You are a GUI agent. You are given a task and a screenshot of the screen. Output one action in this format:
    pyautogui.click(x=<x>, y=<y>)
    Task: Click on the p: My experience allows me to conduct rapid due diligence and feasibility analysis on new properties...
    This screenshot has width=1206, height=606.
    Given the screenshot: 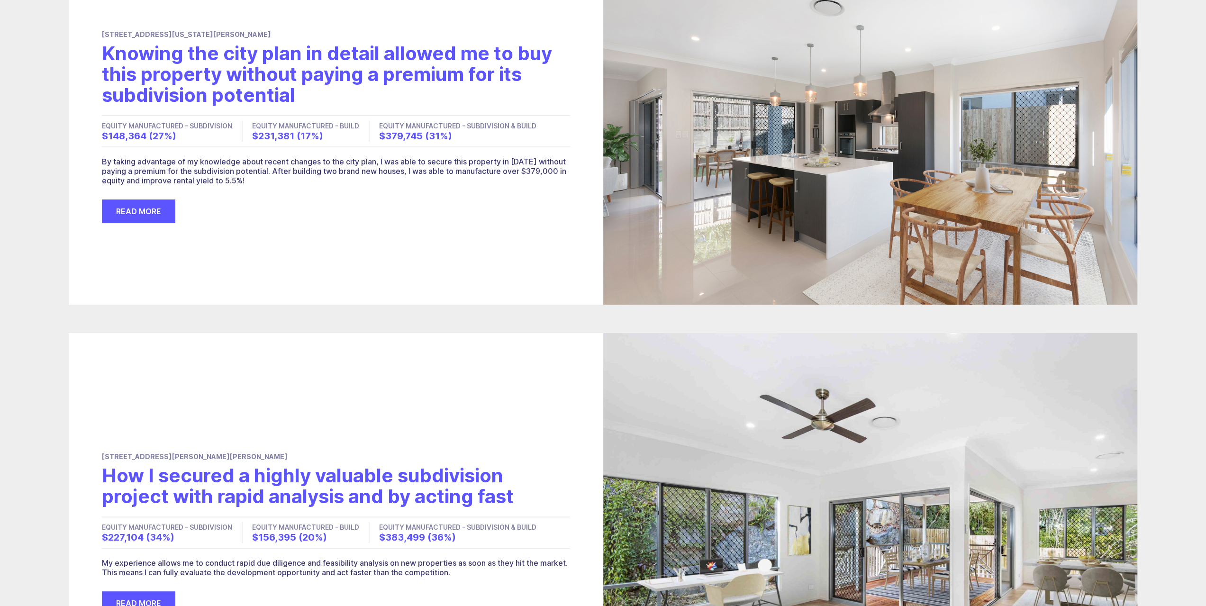 What is the action you would take?
    pyautogui.click(x=336, y=568)
    